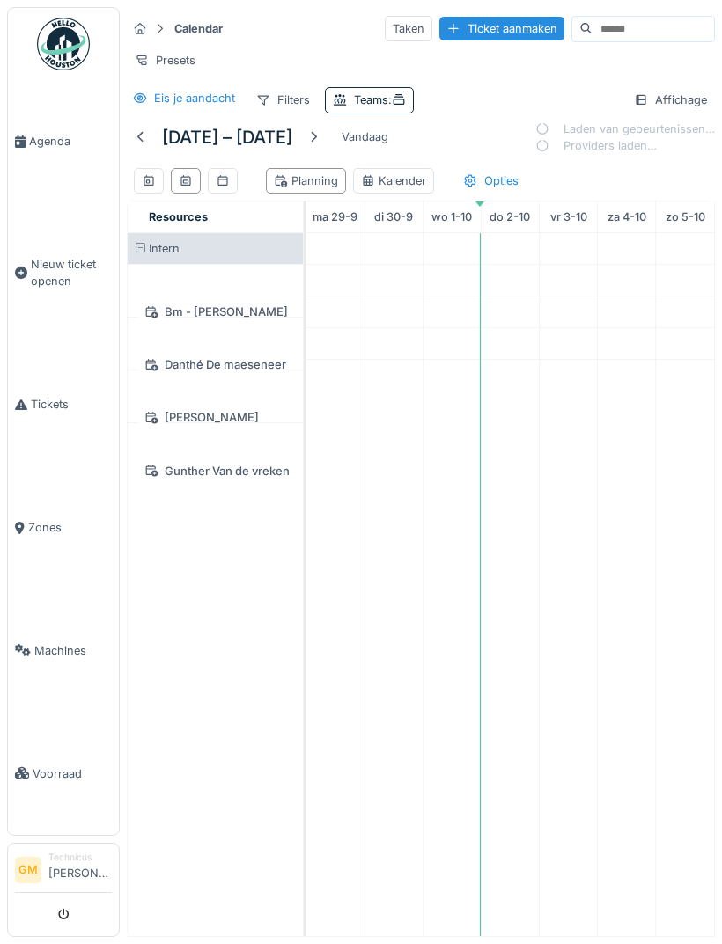 The image size is (722, 944). What do you see at coordinates (408, 28) in the screenshot?
I see `div: Taken` at bounding box center [408, 28].